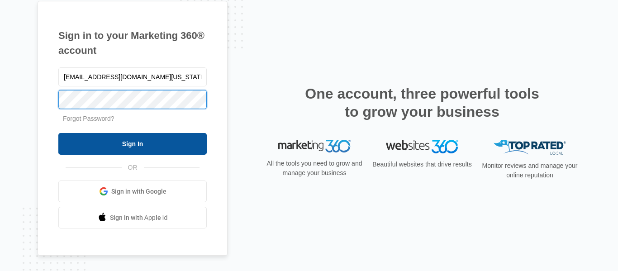 This screenshot has height=271, width=618. I want to click on h1: Sign in to your Marketing 360® account, so click(133, 43).